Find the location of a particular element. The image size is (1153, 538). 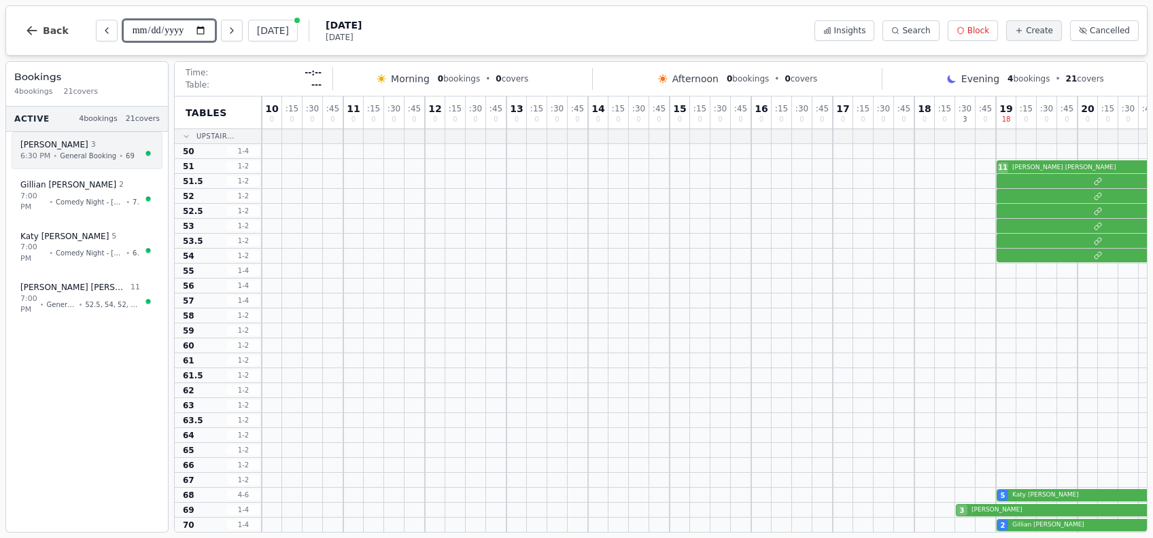

span: Tables is located at coordinates (206, 113).